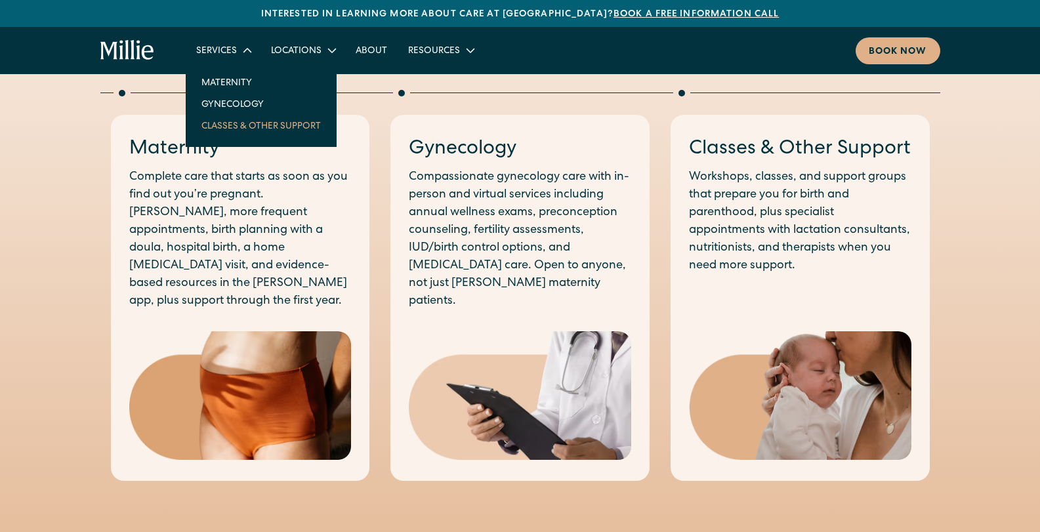 The height and width of the screenshot is (532, 1040). I want to click on p: Workshops, classes, and support groups that prepare you for birth and parenthood, plus specialist..., so click(800, 222).